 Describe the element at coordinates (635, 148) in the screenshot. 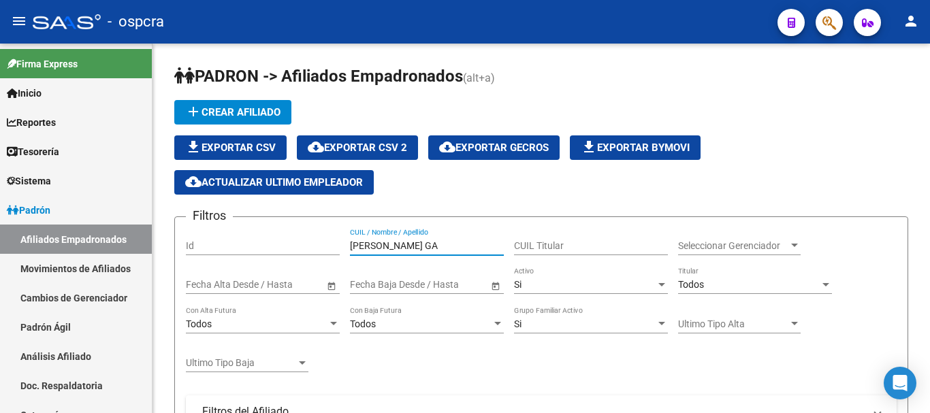

I see `span: Exportar Bymovi` at that location.